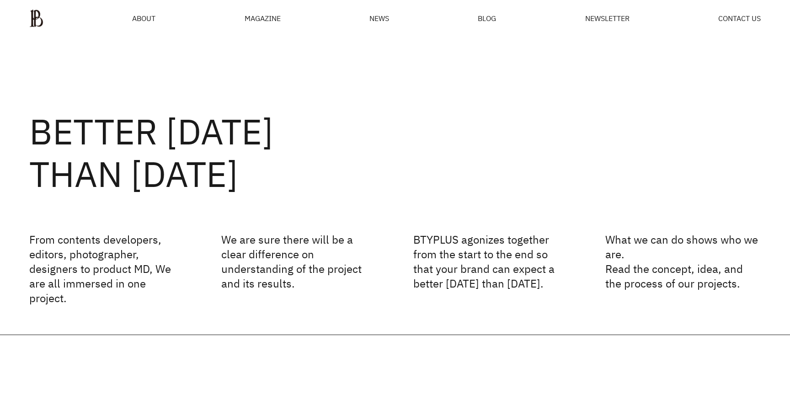 Image resolution: width=790 pixels, height=405 pixels. What do you see at coordinates (487, 18) in the screenshot?
I see `span: BLOG` at bounding box center [487, 18].